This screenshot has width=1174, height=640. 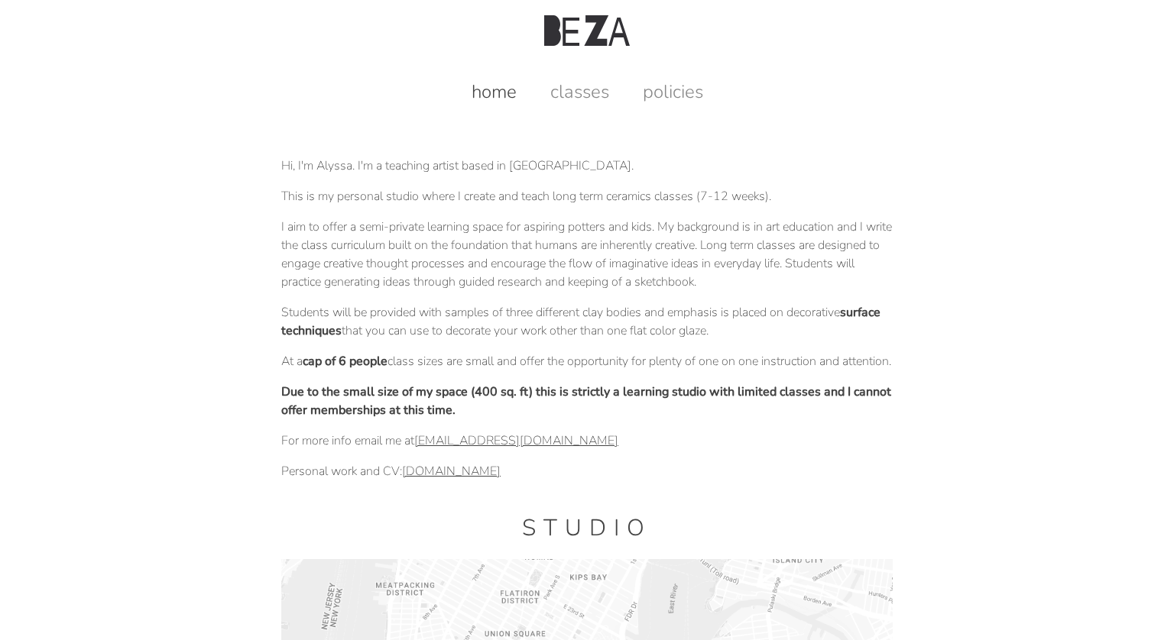 I want to click on p: For more info email me at, so click(x=587, y=441).